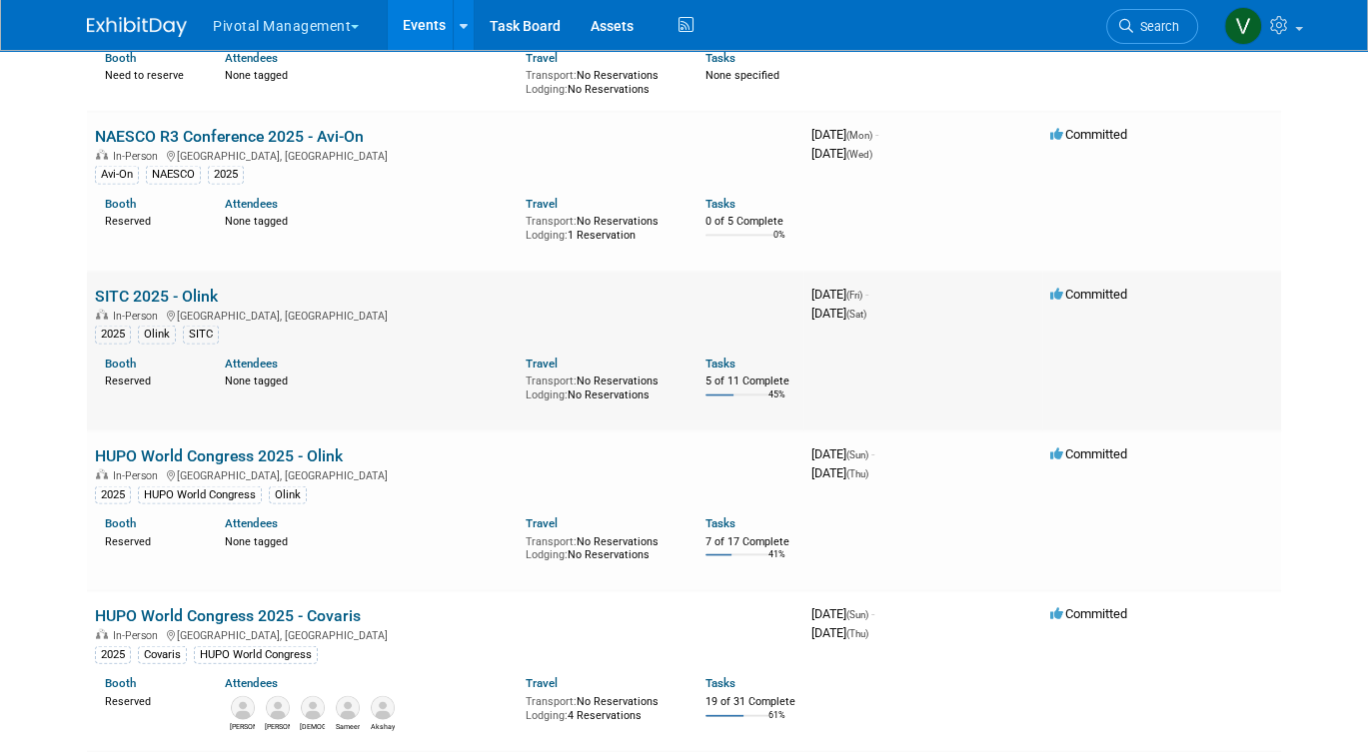  I want to click on div: Sameer Vasantgadkar, so click(347, 726).